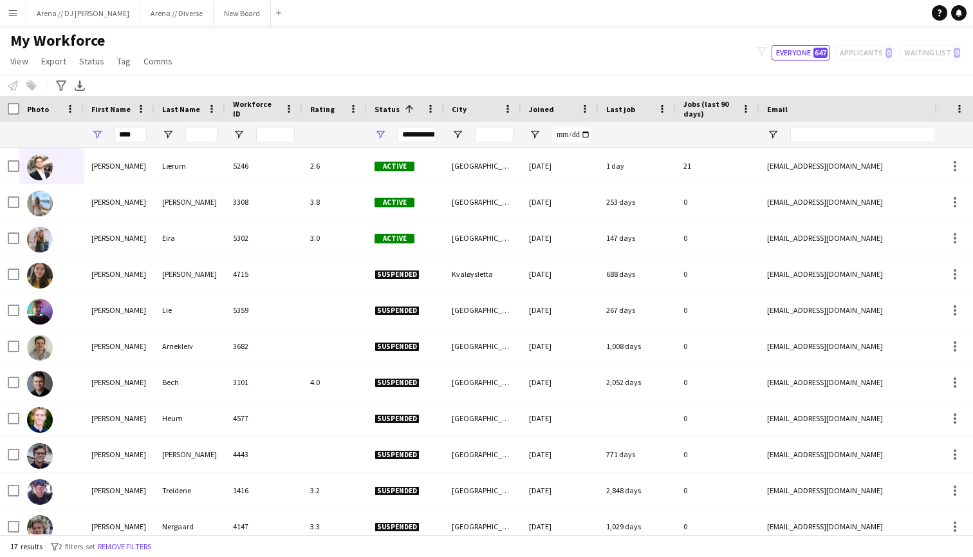  What do you see at coordinates (335, 201) in the screenshot?
I see `div: 3.8` at bounding box center [335, 201].